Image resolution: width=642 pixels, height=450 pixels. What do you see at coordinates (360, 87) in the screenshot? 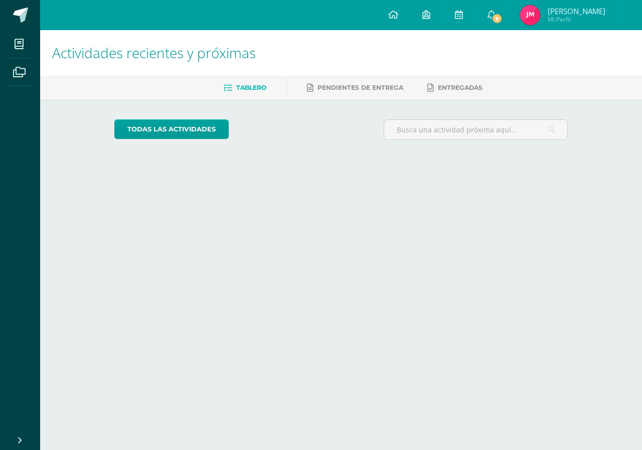
I see `span: Pendientes de entrega` at bounding box center [360, 87].